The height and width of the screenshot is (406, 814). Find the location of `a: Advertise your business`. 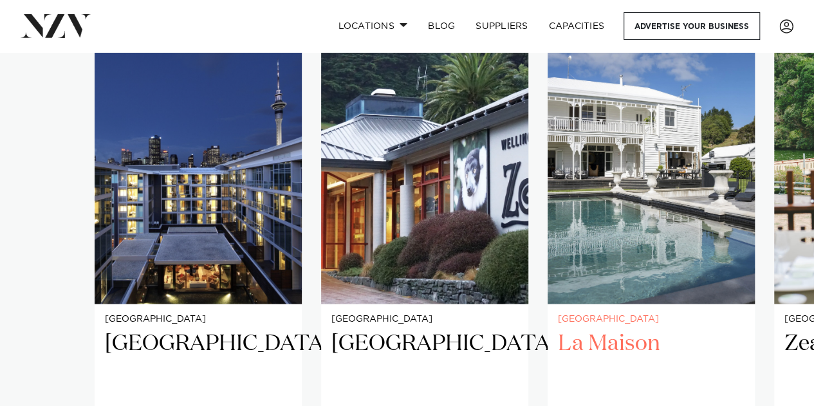

a: Advertise your business is located at coordinates (692, 26).